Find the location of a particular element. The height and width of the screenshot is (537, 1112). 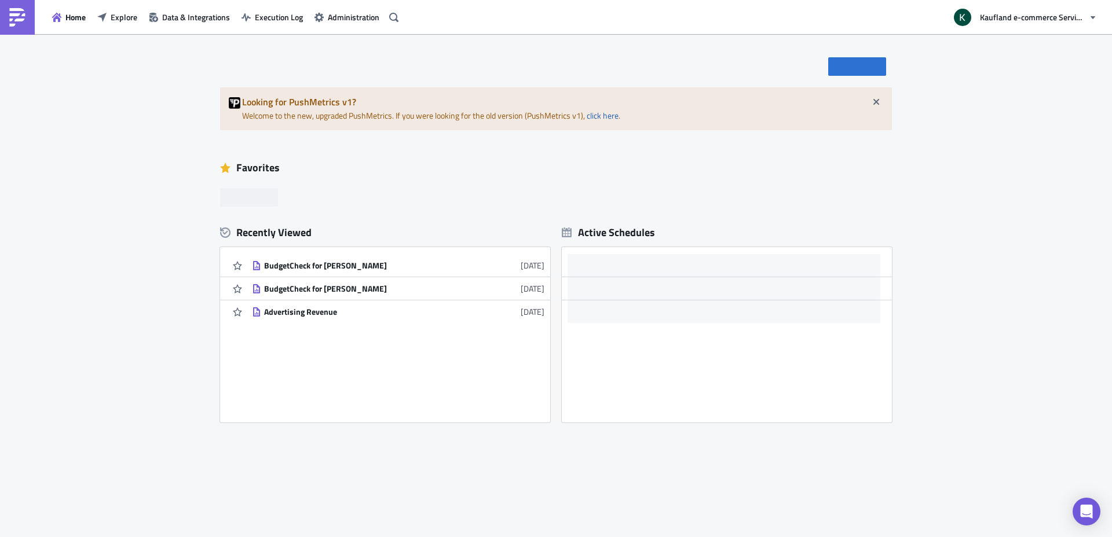

div: Welcome to the new, upgraded PushMetrics. If you were looking for the old version (PushMetrics v1... is located at coordinates (556, 109).